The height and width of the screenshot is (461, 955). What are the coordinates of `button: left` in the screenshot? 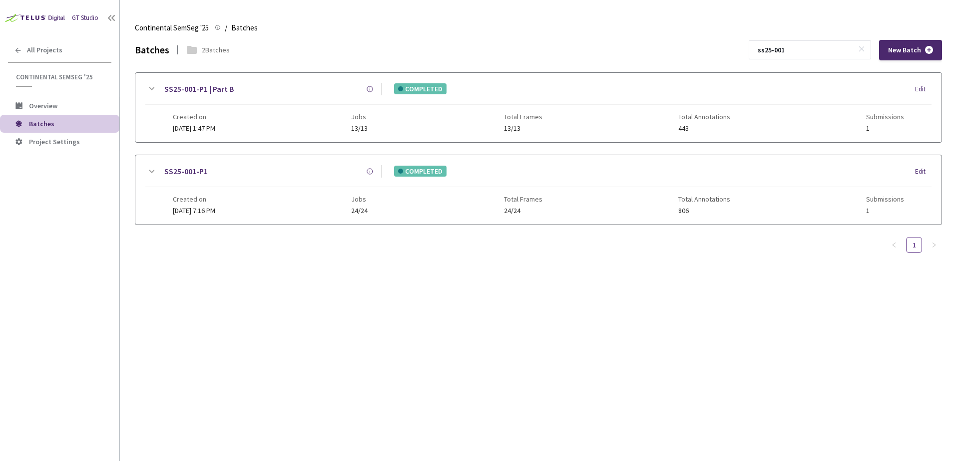 It's located at (894, 245).